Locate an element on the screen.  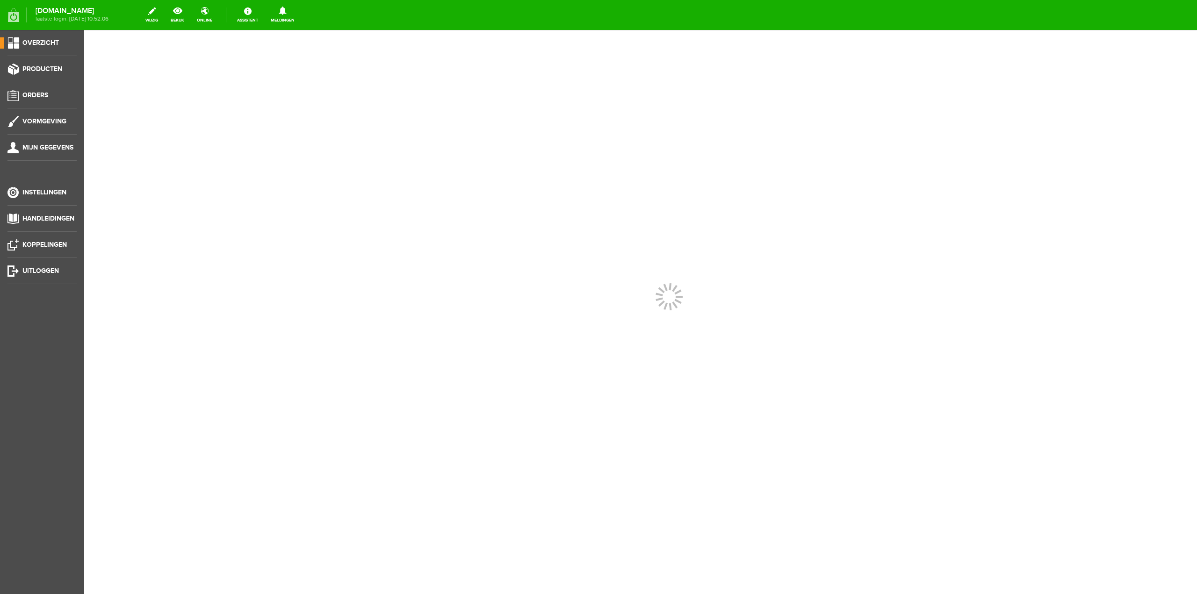
span: Orders is located at coordinates (35, 95).